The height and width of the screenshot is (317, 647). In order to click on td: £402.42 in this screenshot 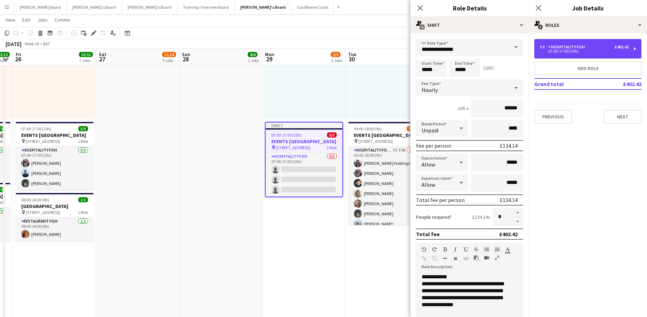, I will do `click(621, 84)`.